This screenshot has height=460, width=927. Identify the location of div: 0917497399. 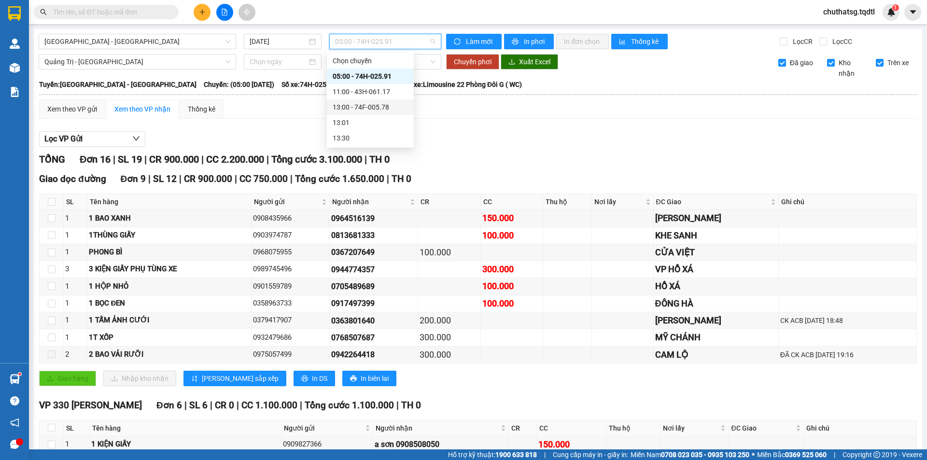
(374, 303).